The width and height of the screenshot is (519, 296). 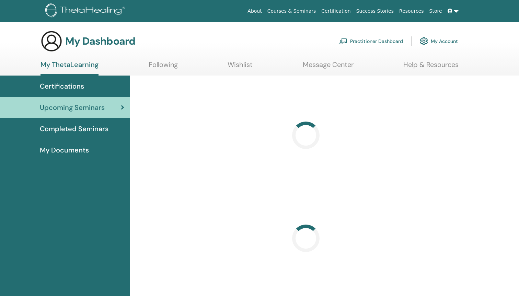 I want to click on a: Courses & Seminars, so click(x=292, y=11).